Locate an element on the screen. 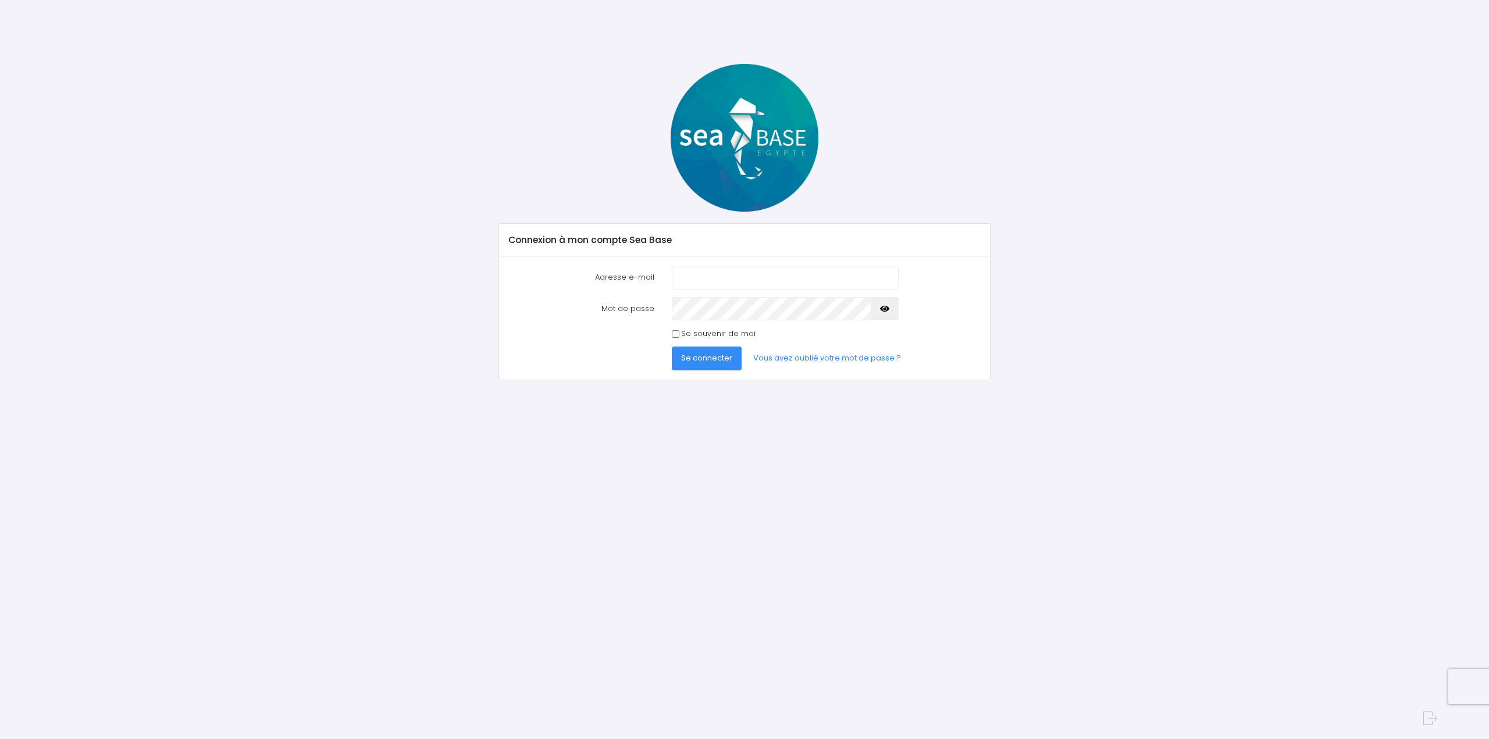  label: Se souvenir de moi is located at coordinates (718, 334).